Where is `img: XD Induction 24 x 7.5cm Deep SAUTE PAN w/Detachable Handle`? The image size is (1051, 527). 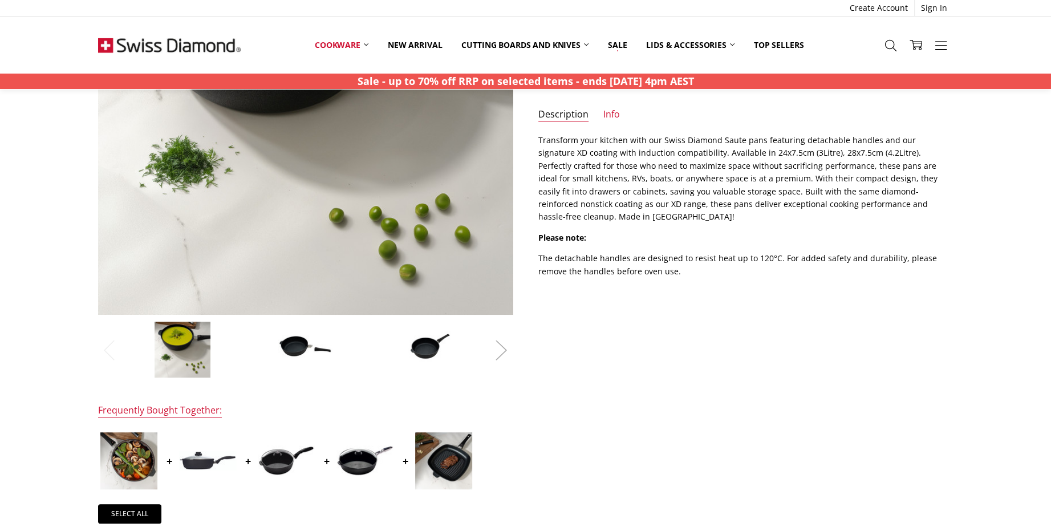 img: XD Induction 24 x 7.5cm Deep SAUTE PAN w/Detachable Handle is located at coordinates (129, 461).